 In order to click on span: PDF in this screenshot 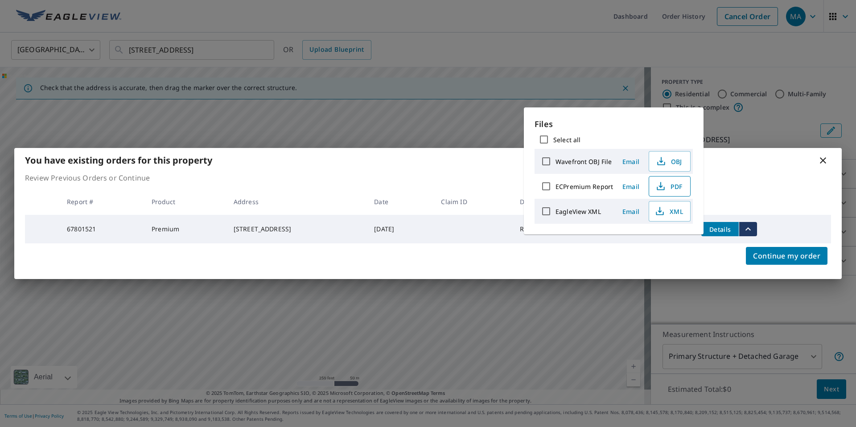, I will do `click(669, 186)`.